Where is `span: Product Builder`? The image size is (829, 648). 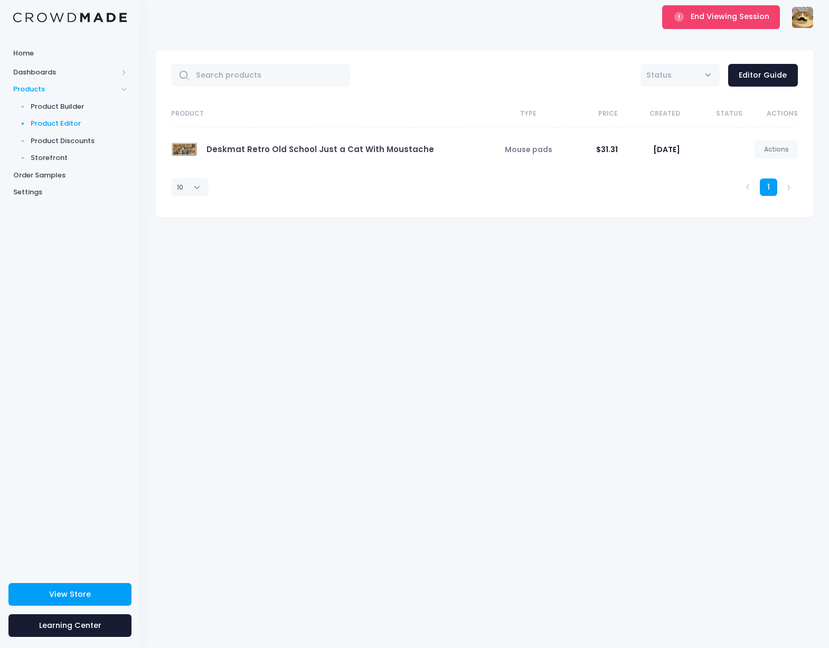
span: Product Builder is located at coordinates (79, 107).